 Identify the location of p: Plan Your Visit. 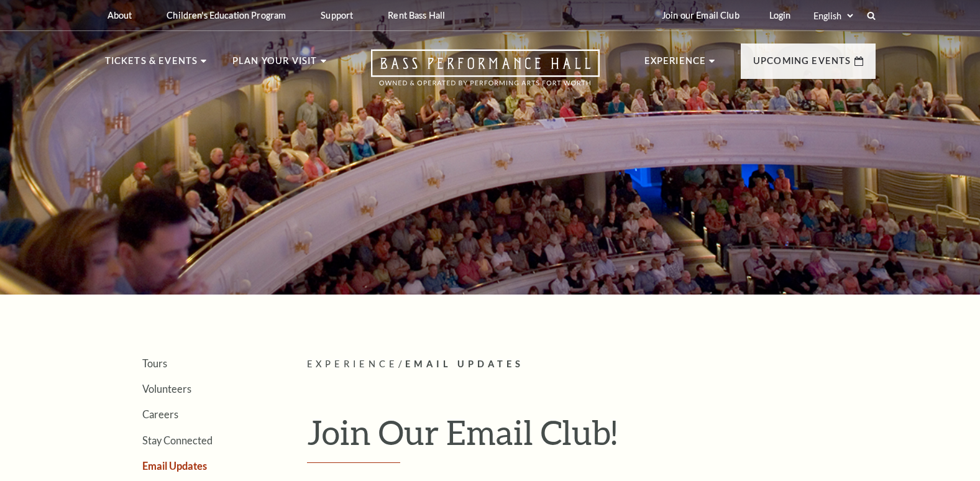
(275, 65).